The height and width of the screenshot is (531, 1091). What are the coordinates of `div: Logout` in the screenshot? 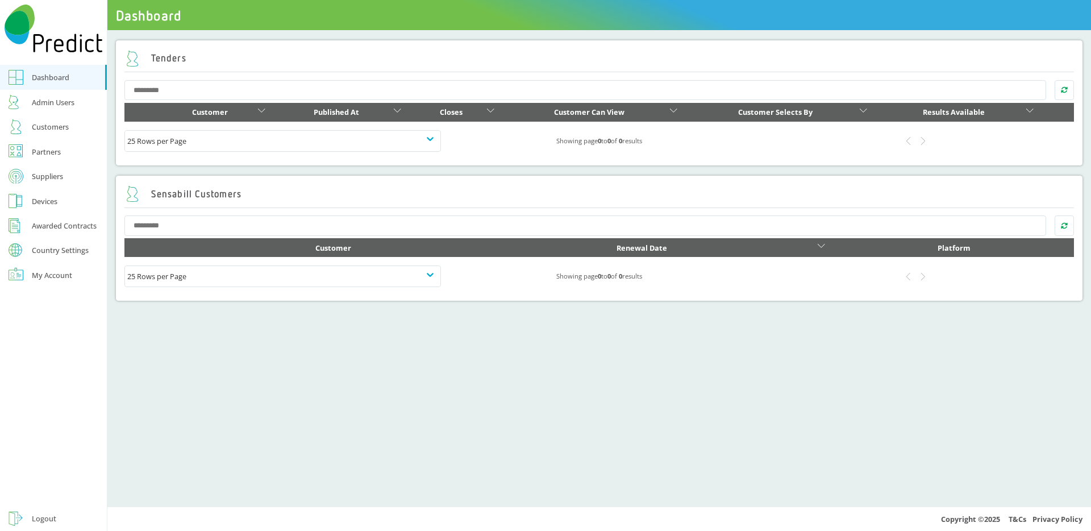 It's located at (44, 518).